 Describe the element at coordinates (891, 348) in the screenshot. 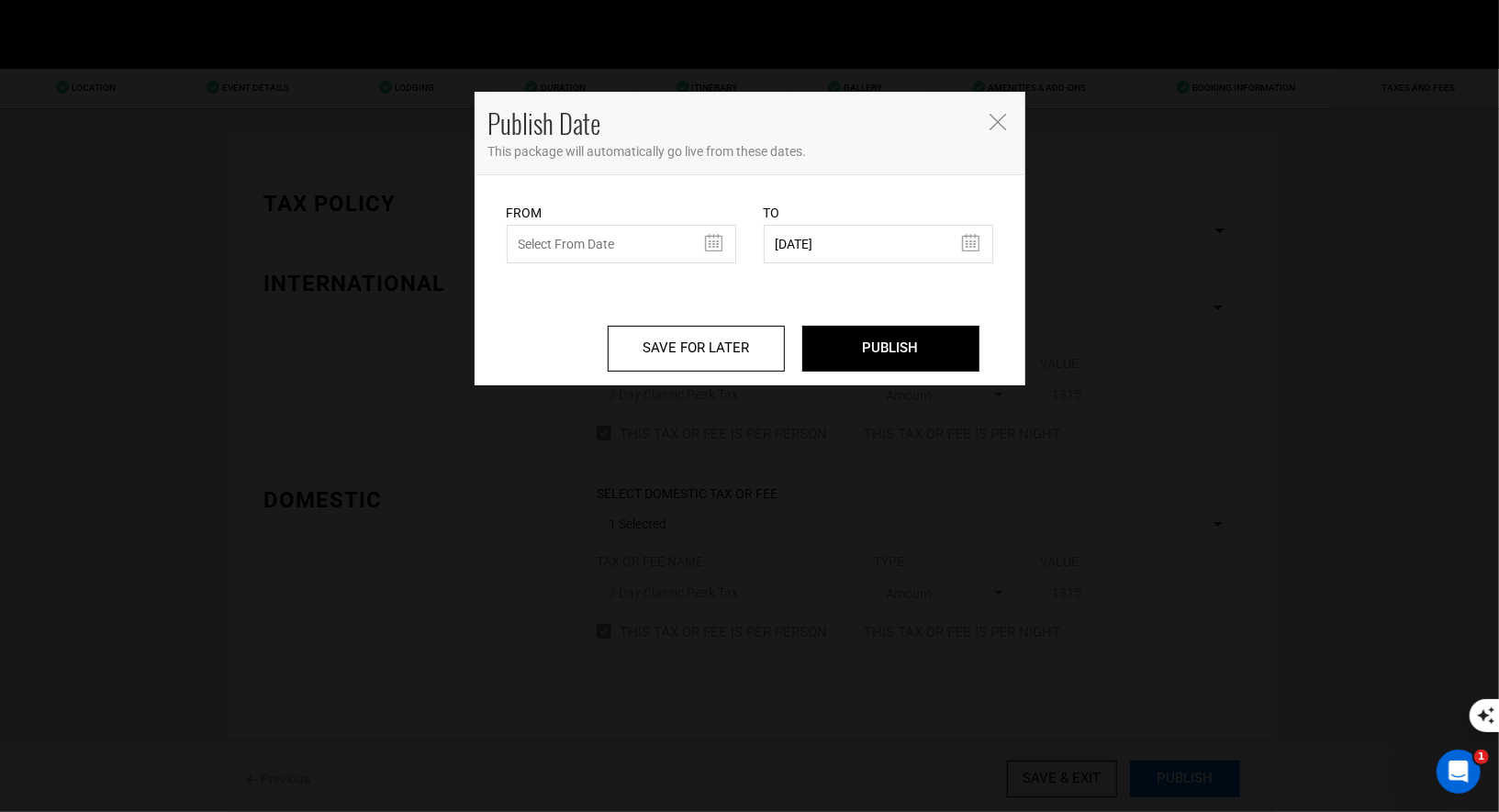

I see `input: PUBLISH` at that location.